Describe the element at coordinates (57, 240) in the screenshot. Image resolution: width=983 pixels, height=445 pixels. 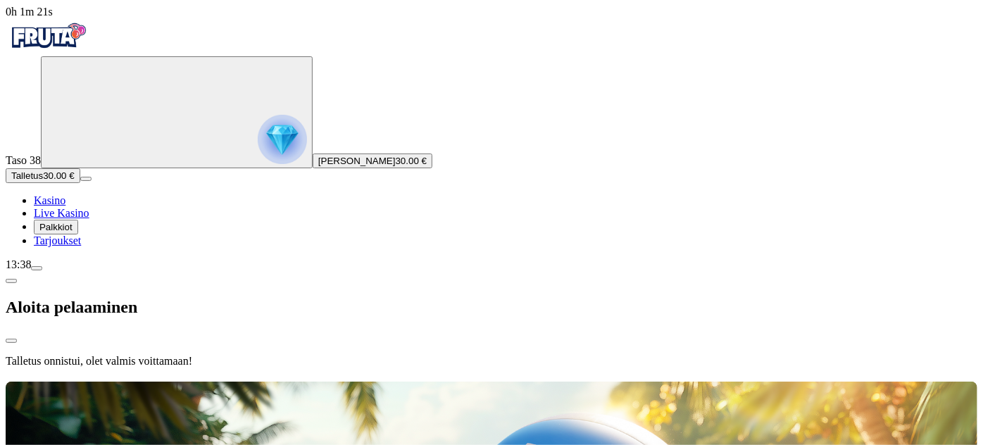
I see `a: Tarjoukset` at that location.